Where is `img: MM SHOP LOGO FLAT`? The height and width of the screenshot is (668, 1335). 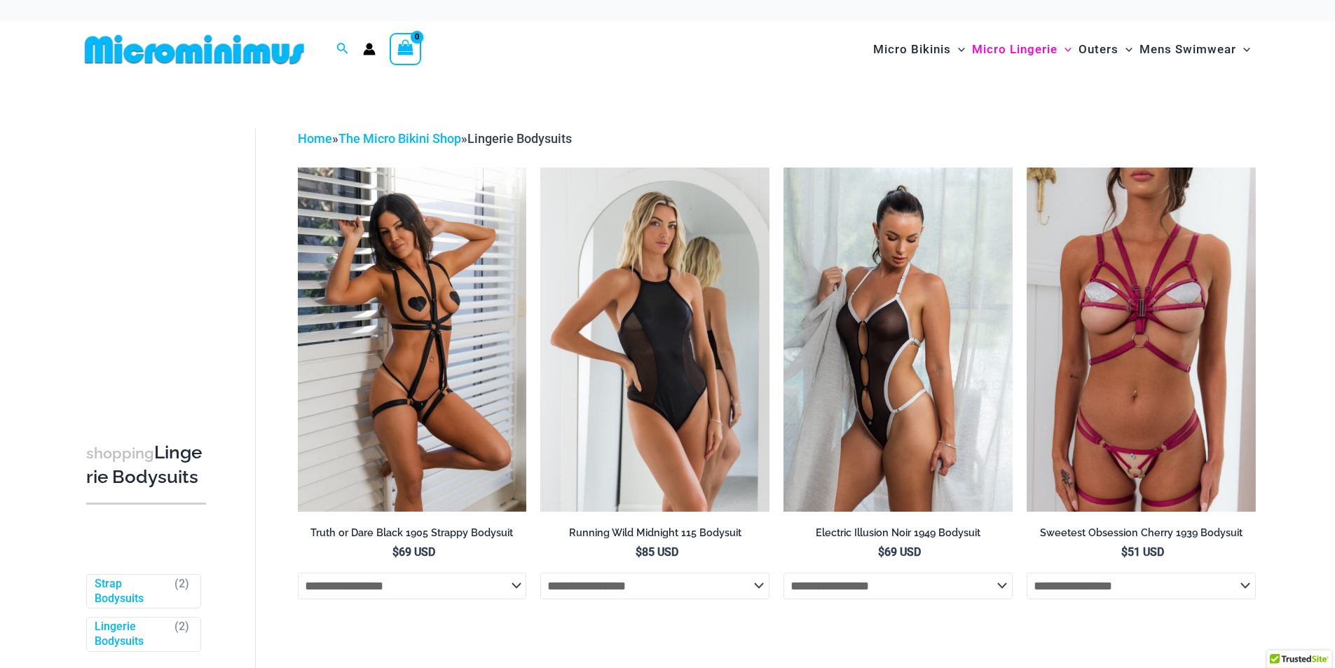
img: MM SHOP LOGO FLAT is located at coordinates (194, 49).